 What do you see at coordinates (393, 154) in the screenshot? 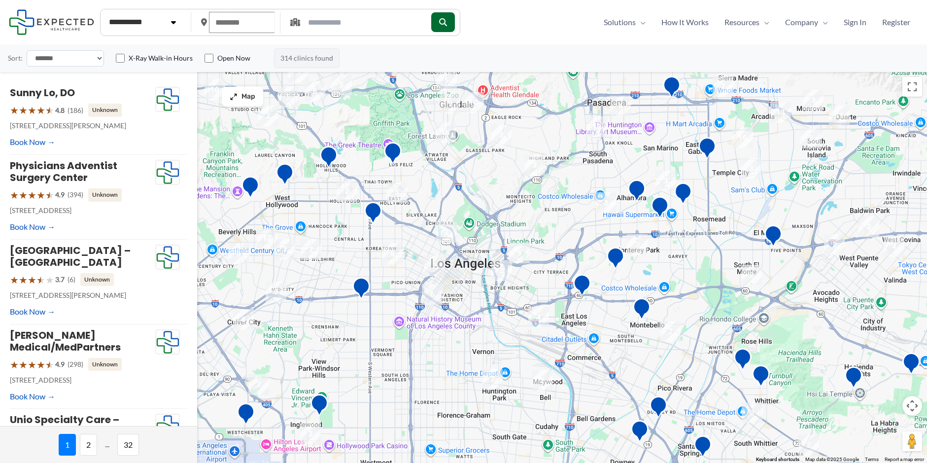
I see `div: Hd Diagnostic Imaging` at bounding box center [393, 154].